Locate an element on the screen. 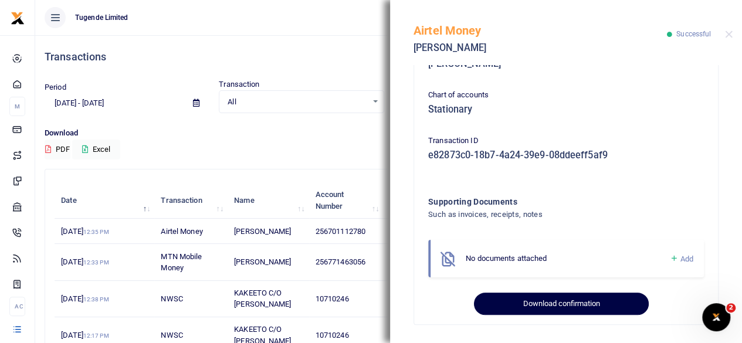  button: Close is located at coordinates (728, 34).